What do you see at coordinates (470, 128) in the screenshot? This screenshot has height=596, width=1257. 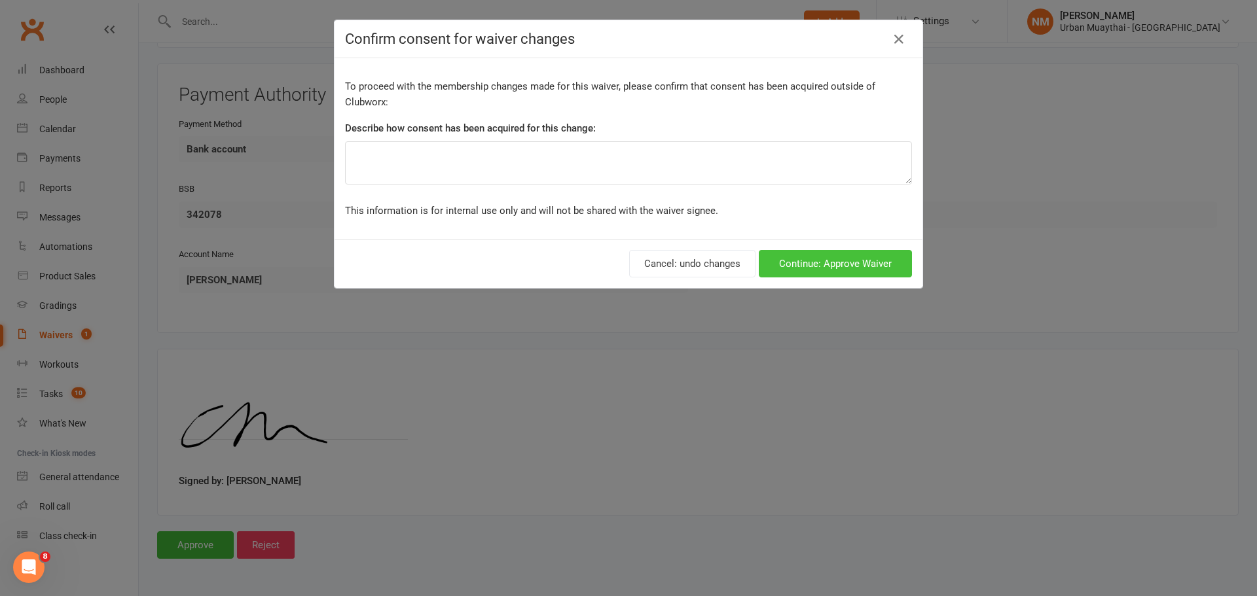 I see `label: Describe how consent has been acquired for this change:` at bounding box center [470, 128].